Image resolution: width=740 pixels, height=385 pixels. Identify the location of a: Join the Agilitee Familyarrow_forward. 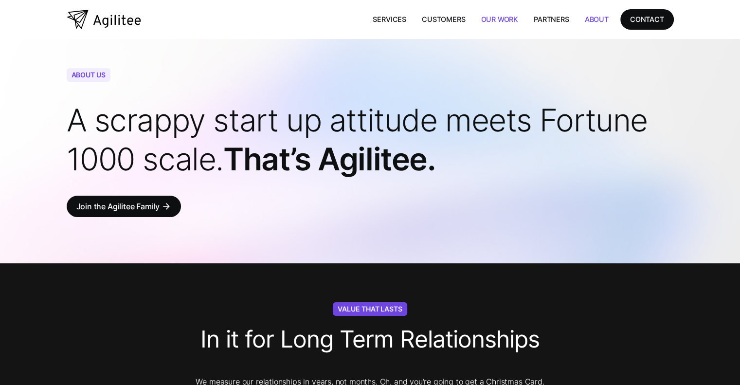
(124, 206).